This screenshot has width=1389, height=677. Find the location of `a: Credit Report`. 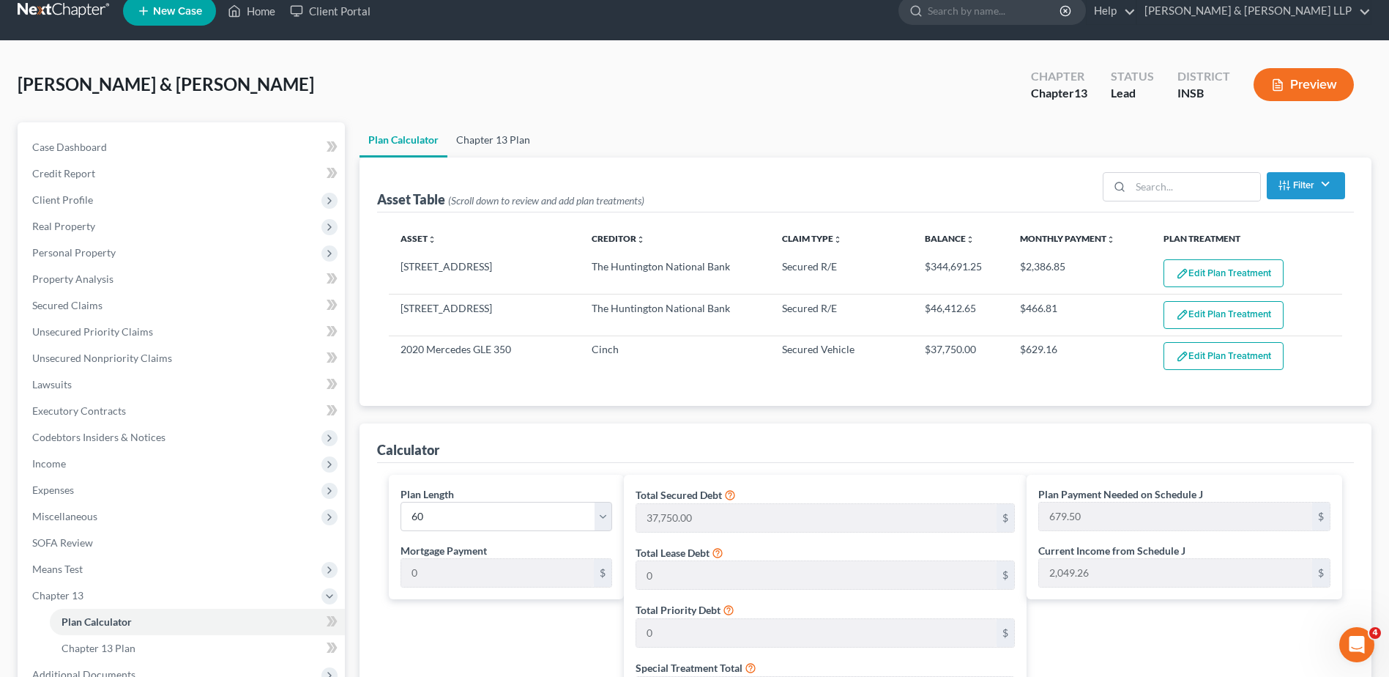

a: Credit Report is located at coordinates (182, 174).